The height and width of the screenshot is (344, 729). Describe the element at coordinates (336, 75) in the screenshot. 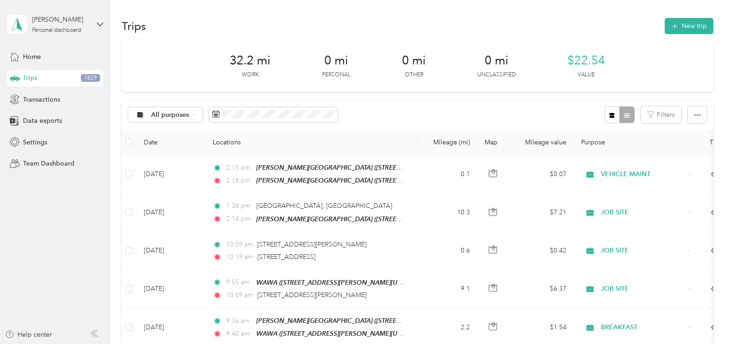

I see `p: Personal` at that location.